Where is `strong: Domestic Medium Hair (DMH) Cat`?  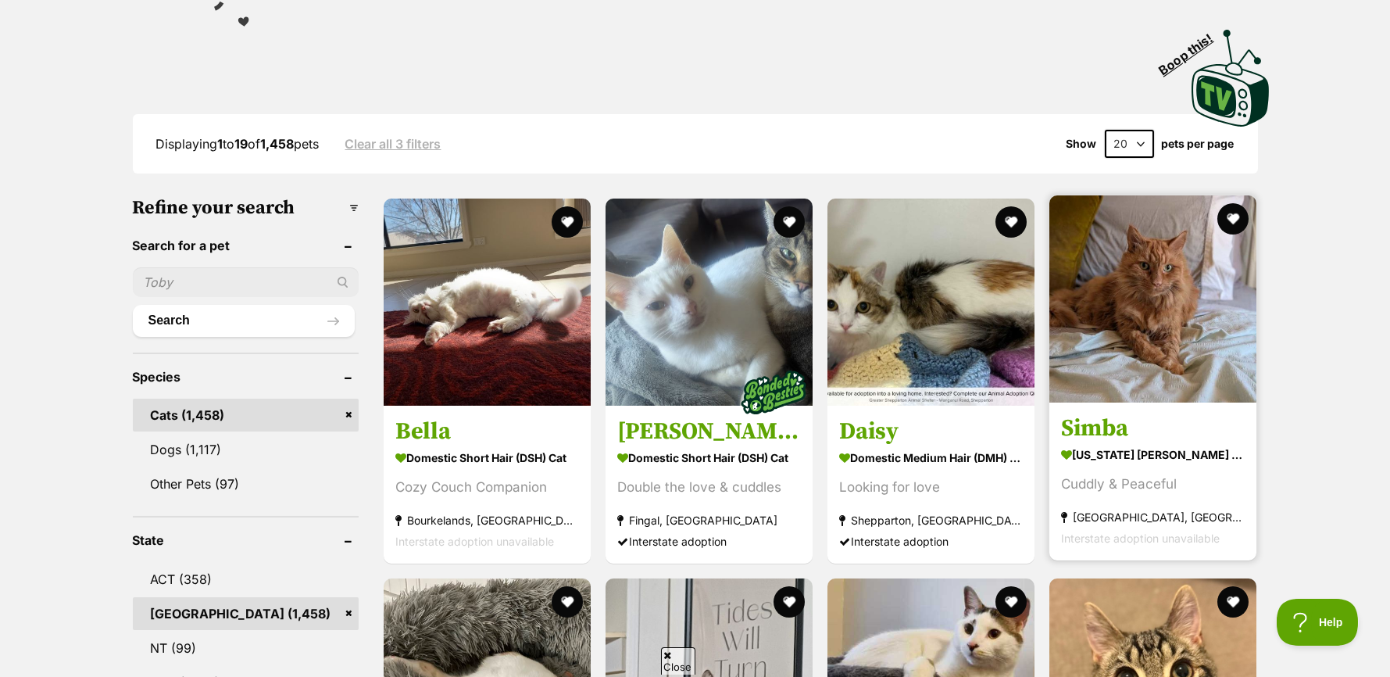
strong: Domestic Medium Hair (DMH) Cat is located at coordinates (931, 457).